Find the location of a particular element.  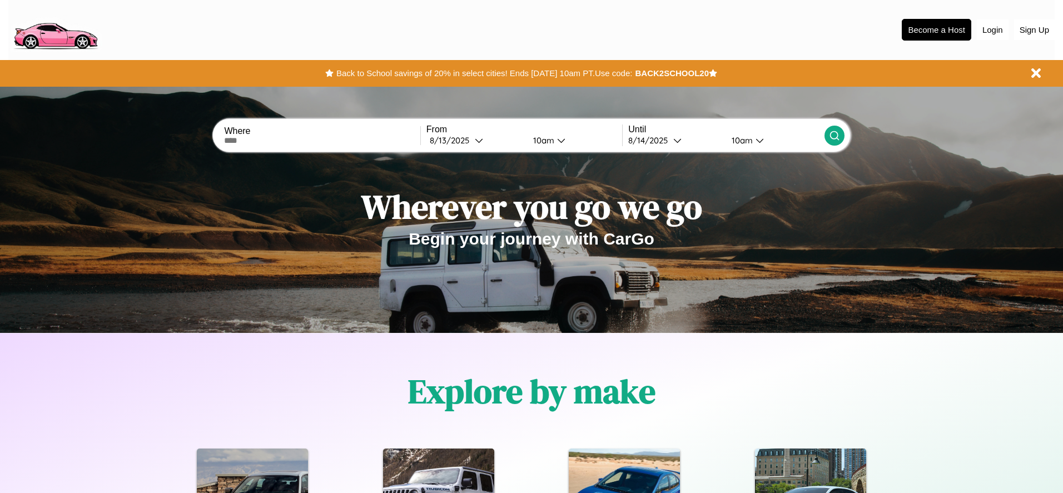

button: 8/13/2025 is located at coordinates (475, 140).